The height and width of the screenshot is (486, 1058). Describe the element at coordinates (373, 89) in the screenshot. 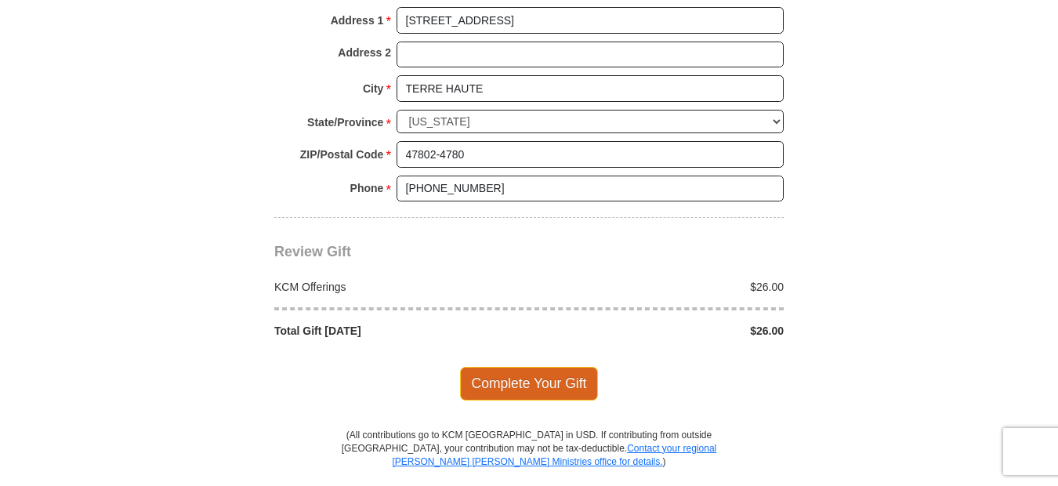

I see `strong: City` at that location.